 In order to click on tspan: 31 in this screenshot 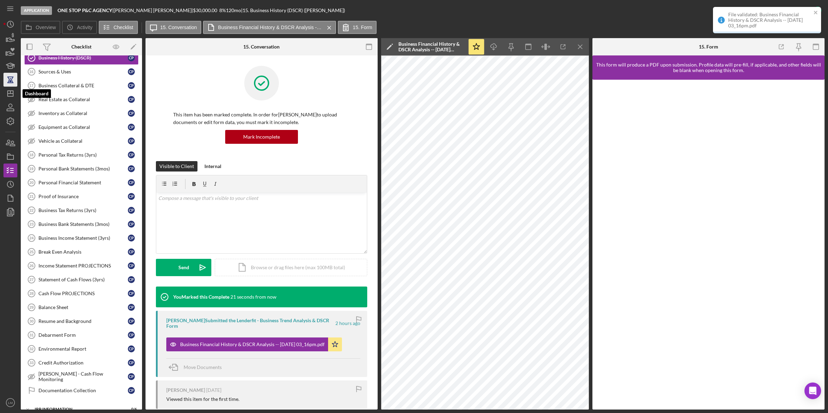, I will do `click(32, 335)`.